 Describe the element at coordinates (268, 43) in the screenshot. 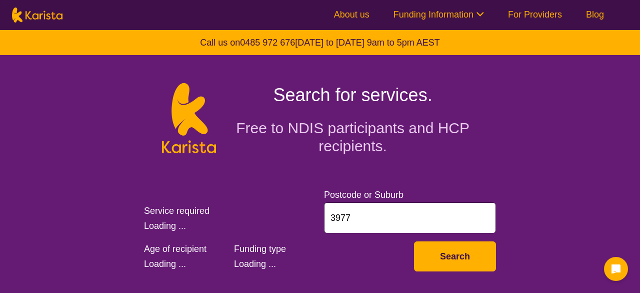

I see `a: 0485 972 676` at that location.